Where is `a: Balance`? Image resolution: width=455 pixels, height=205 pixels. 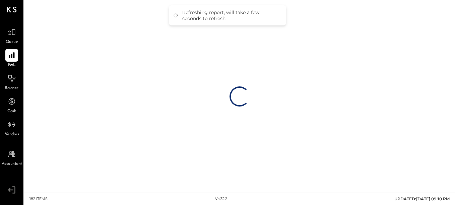
a: Balance is located at coordinates (12, 82).